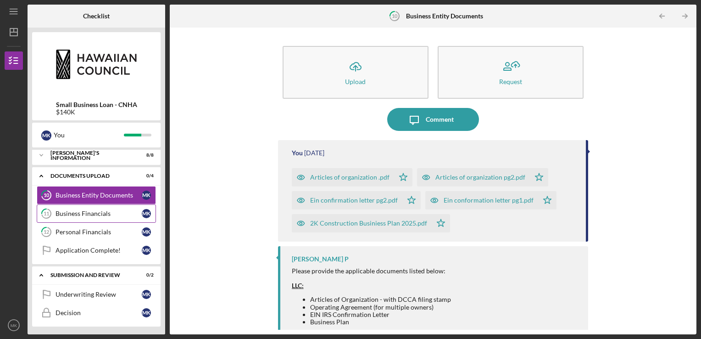 The height and width of the screenshot is (339, 701). I want to click on div: Business Entity Documents, so click(99, 195).